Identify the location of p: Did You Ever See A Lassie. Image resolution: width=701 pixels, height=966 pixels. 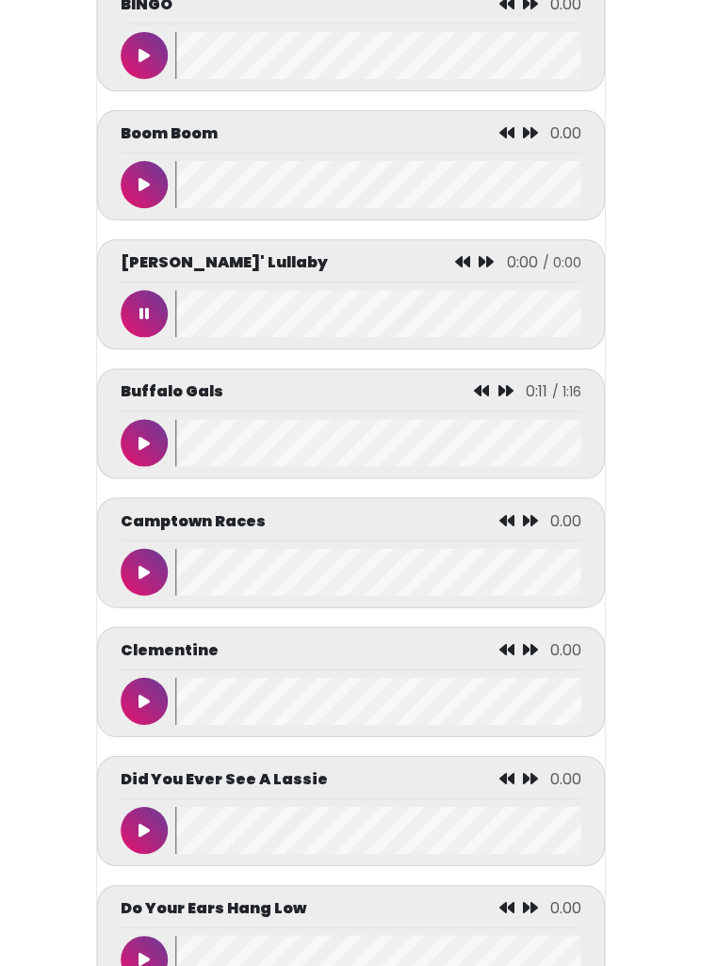
(224, 779).